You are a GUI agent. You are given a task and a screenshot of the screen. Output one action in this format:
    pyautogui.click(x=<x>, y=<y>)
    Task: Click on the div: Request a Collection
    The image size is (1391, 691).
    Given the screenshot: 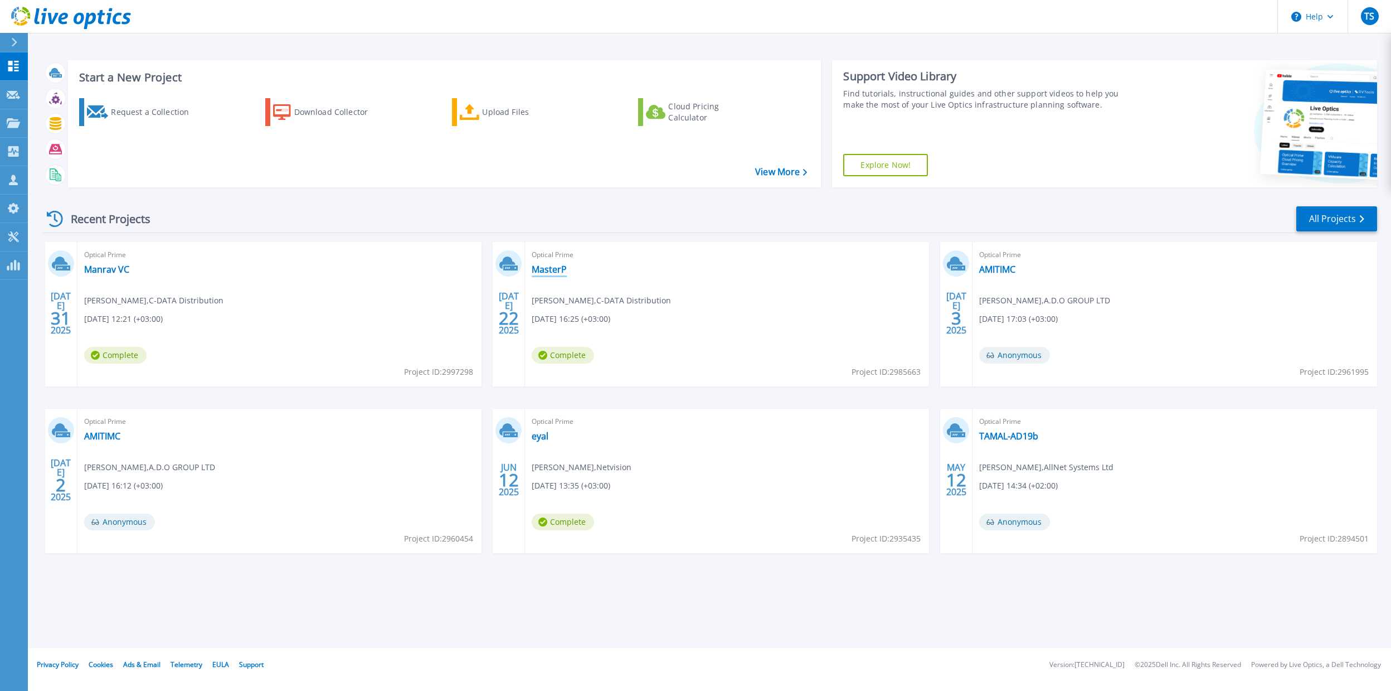 What is the action you would take?
    pyautogui.click(x=155, y=112)
    